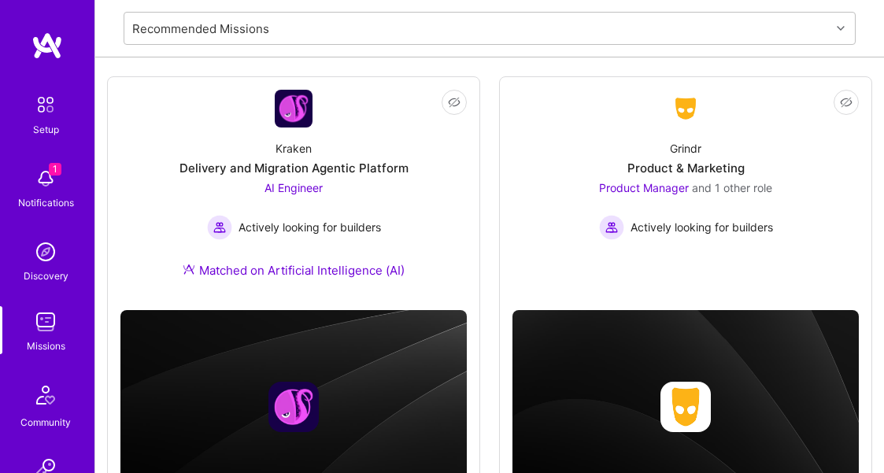 This screenshot has height=473, width=884. What do you see at coordinates (841, 28) in the screenshot?
I see `i: icon Chevron` at bounding box center [841, 28].